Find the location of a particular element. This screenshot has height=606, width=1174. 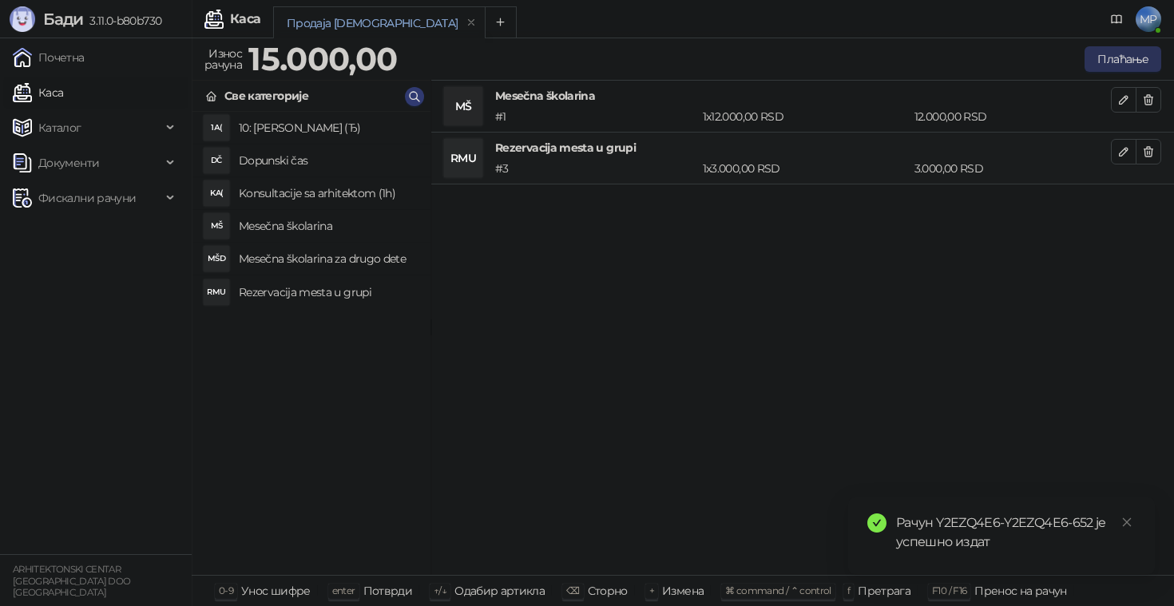

span: Фискални рачуни is located at coordinates (87, 198).